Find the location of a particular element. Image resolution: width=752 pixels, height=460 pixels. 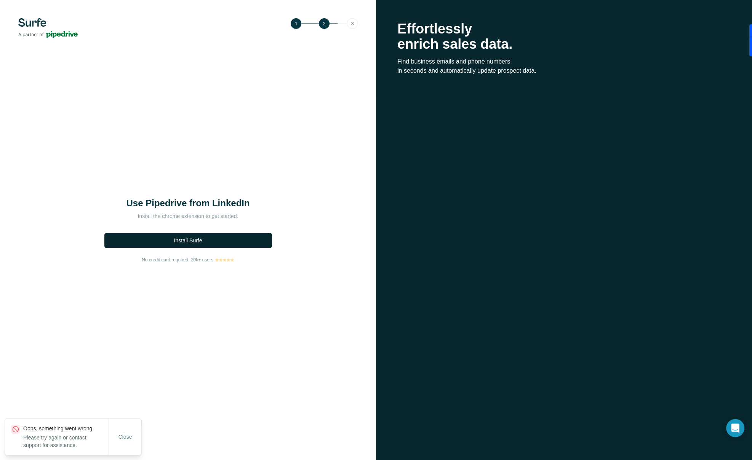

p: Please try again or contact support for assistance. is located at coordinates (66, 442).